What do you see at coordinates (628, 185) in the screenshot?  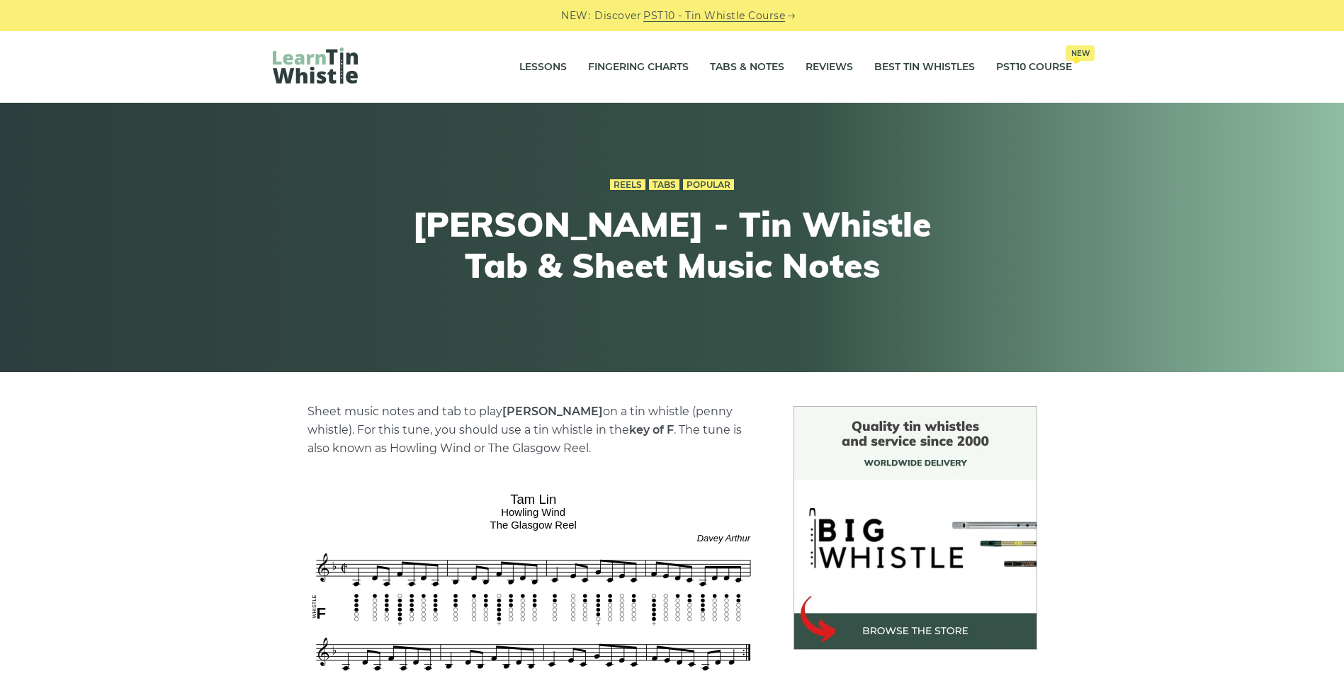 I see `a: Reels` at bounding box center [628, 185].